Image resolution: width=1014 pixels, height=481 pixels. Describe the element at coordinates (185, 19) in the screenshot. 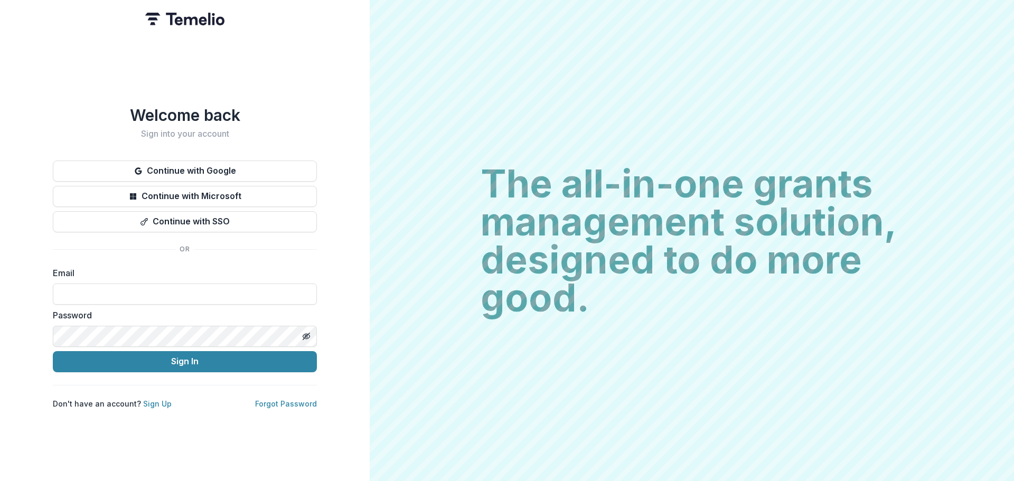

I see `img: Temelio` at that location.